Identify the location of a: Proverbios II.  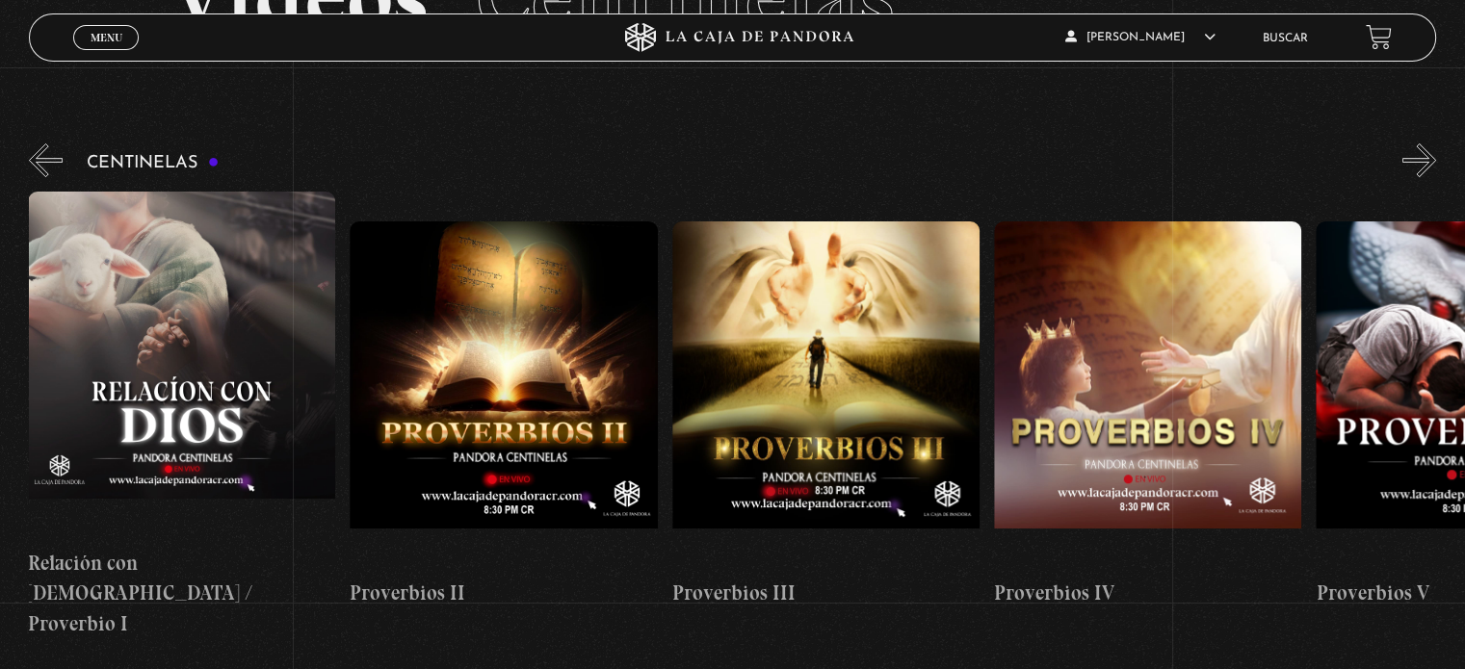
(503, 415).